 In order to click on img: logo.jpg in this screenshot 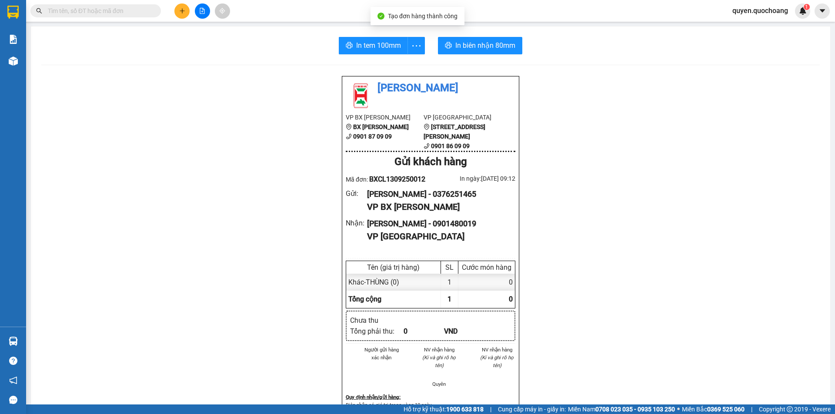, I will do `click(361, 95)`.